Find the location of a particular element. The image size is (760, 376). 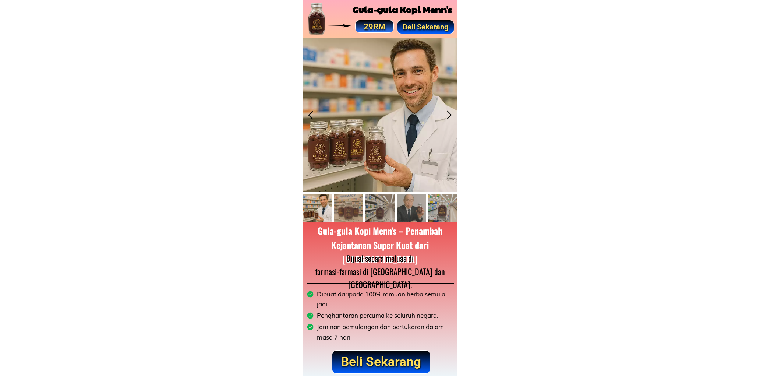

li: Jaminan pemulangan dan pertukaran dalam masa 7 hari. is located at coordinates (381, 332).